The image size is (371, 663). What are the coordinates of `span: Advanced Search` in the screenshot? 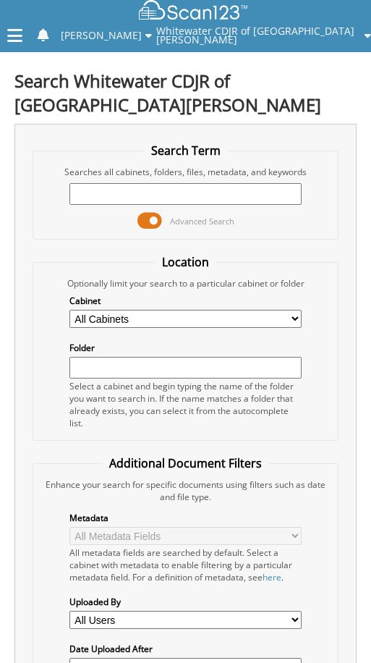 It's located at (202, 221).